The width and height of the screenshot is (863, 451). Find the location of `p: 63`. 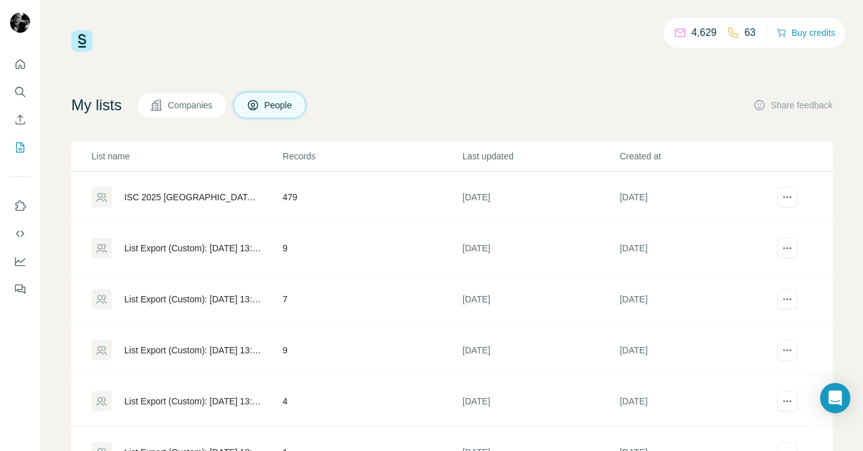

p: 63 is located at coordinates (750, 33).